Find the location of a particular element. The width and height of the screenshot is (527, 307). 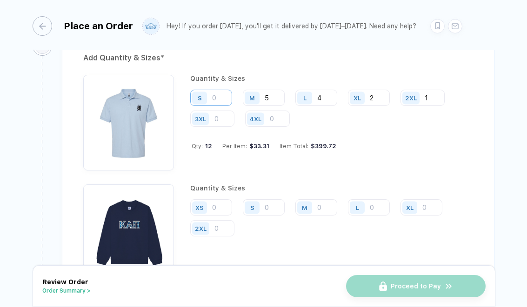

span: 12 is located at coordinates (207, 146).